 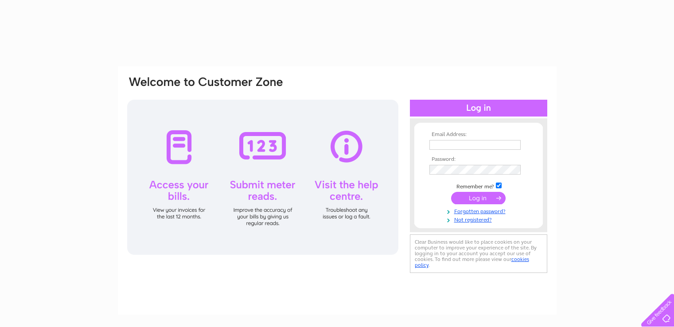 What do you see at coordinates (479, 210) in the screenshot?
I see `a: Forgotten password?` at bounding box center [479, 210].